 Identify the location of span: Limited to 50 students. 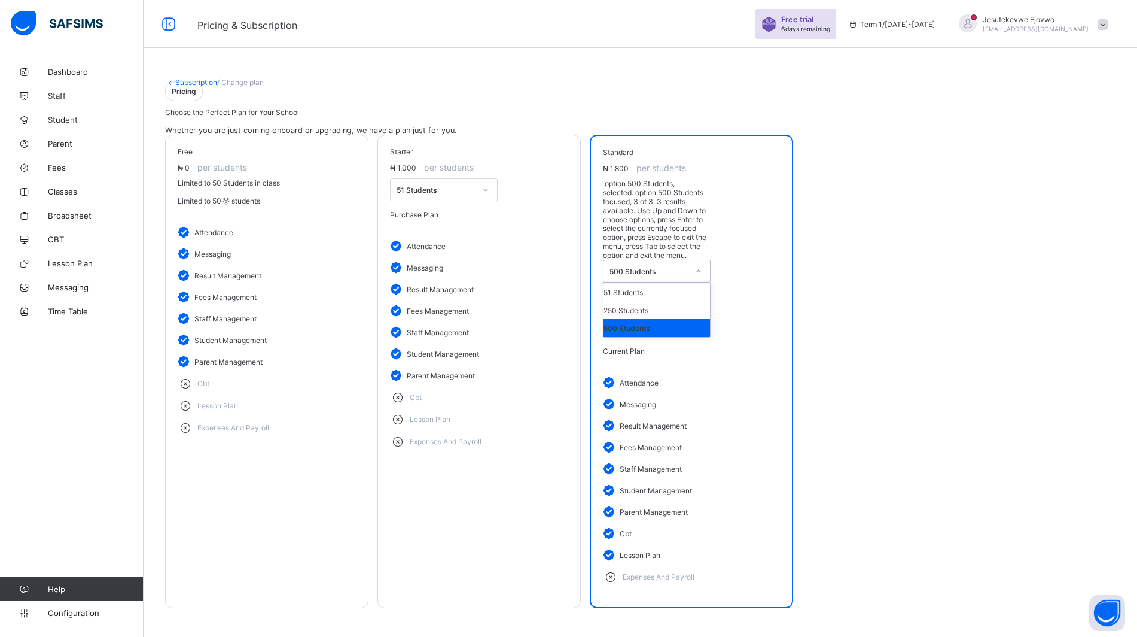
(219, 200).